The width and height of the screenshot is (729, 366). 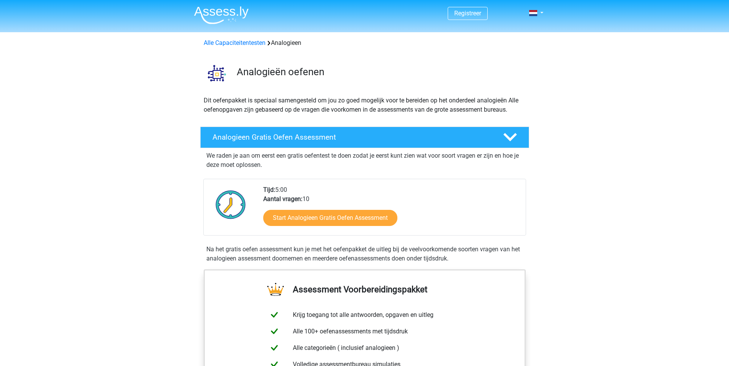 What do you see at coordinates (351, 137) in the screenshot?
I see `h4: Analogieen Gratis Oefen Assessment` at bounding box center [351, 137].